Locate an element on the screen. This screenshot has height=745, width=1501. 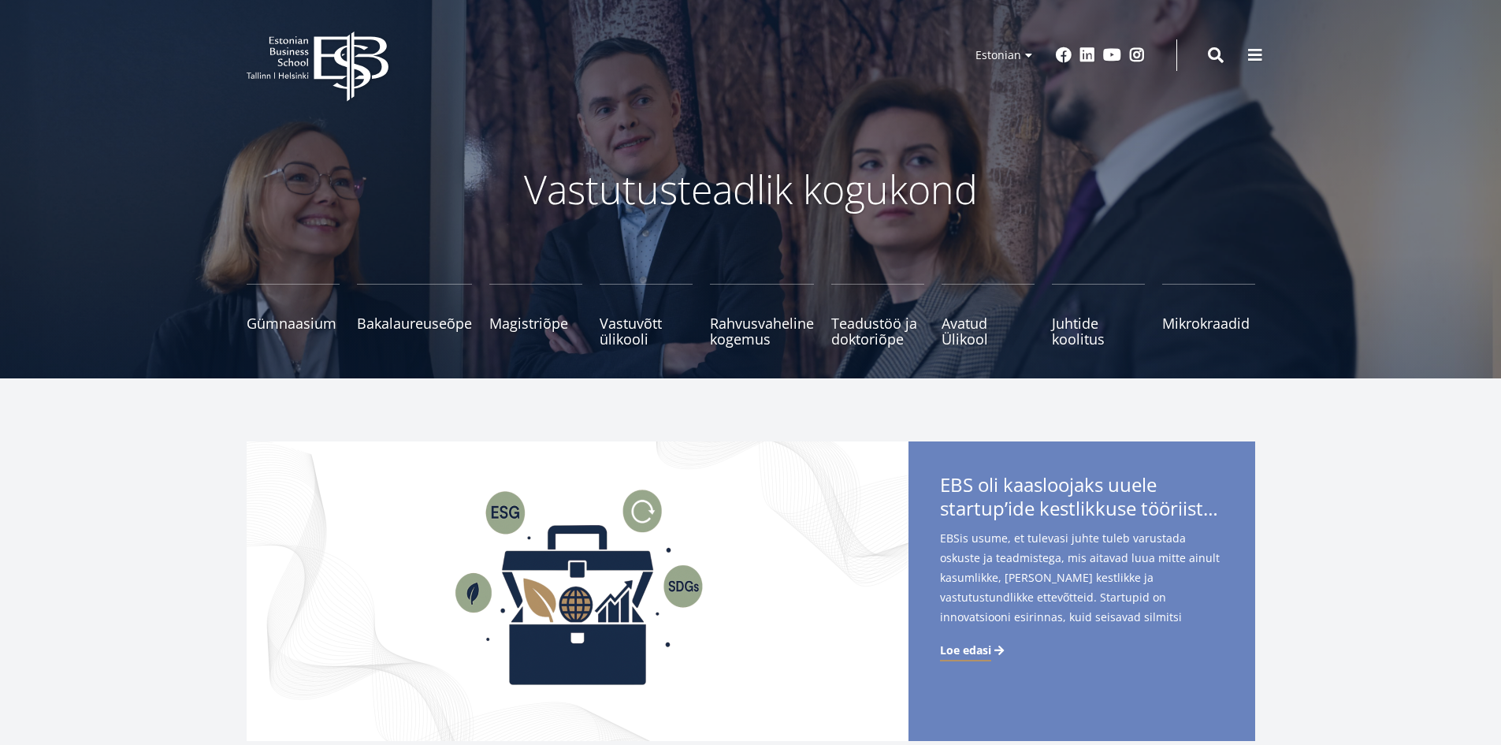
p: Vastutusteadlik kogukond is located at coordinates (751, 189).